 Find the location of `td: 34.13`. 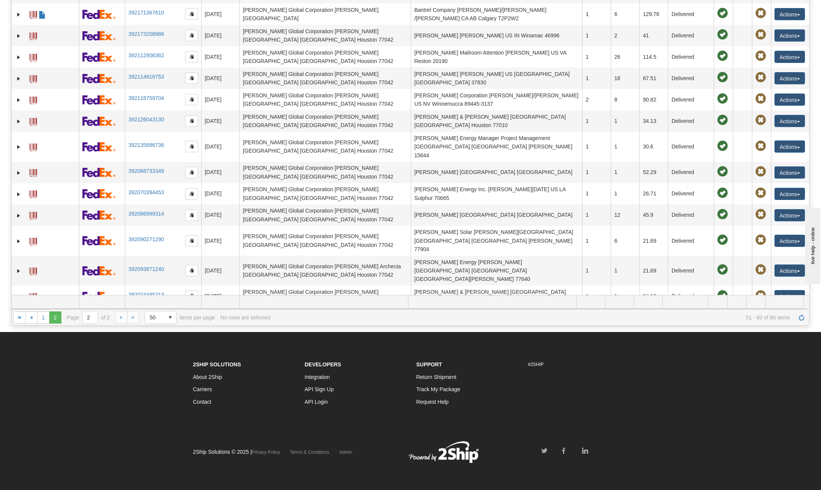

td: 34.13 is located at coordinates (653, 121).